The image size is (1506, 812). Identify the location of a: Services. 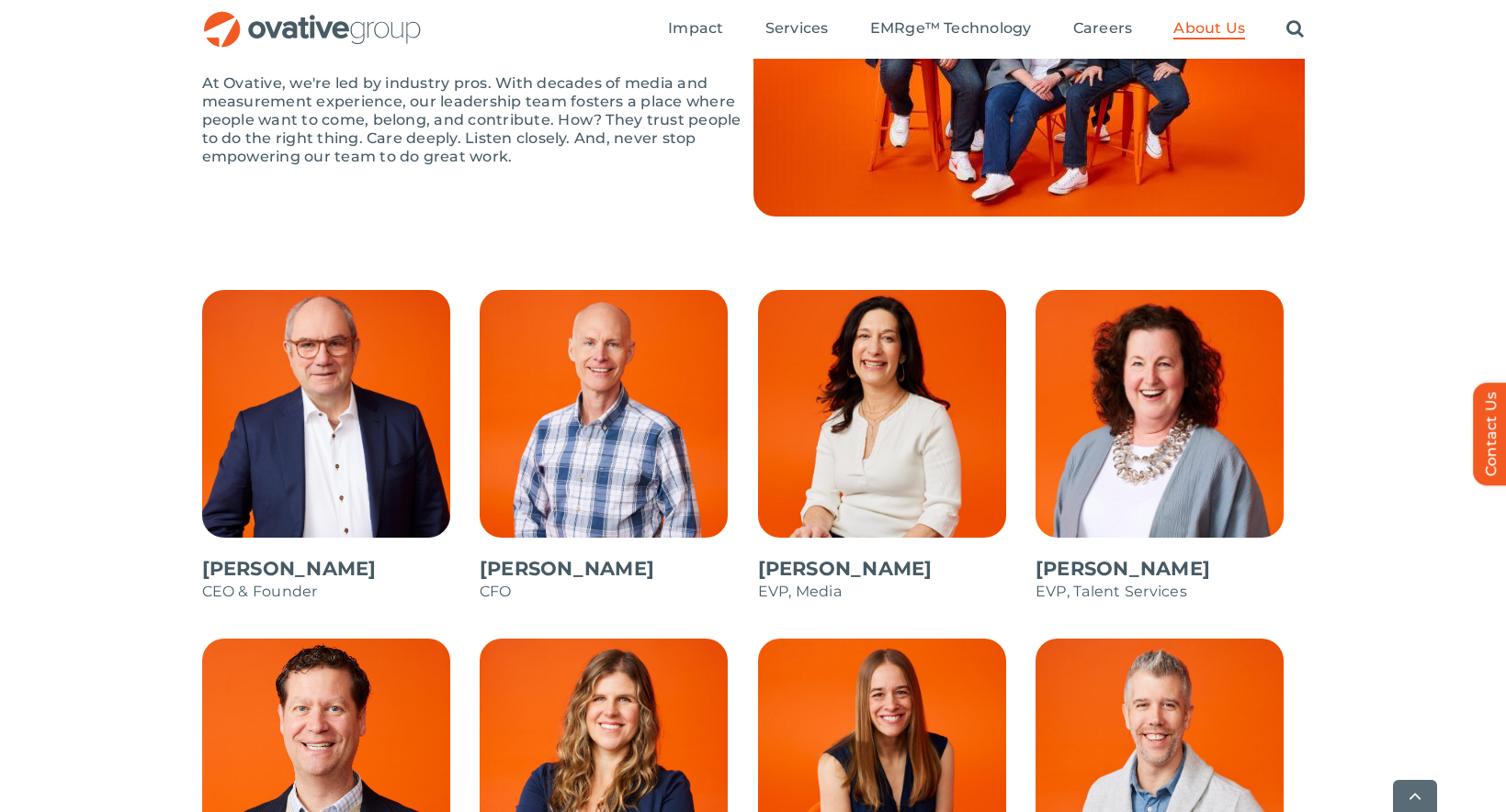
(797, 30).